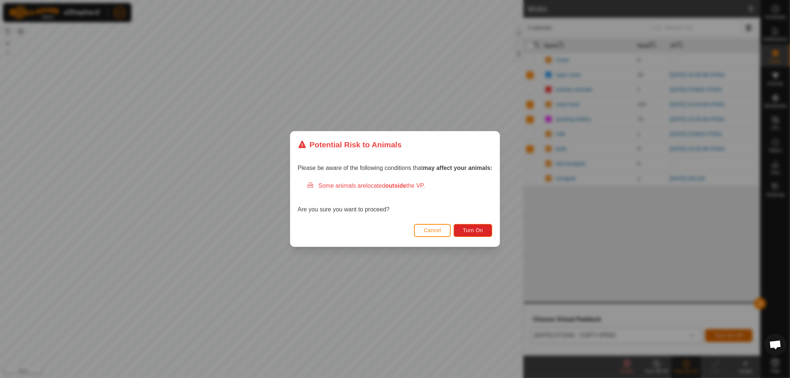 This screenshot has width=790, height=378. What do you see at coordinates (350, 144) in the screenshot?
I see `div: Potential Risk to Animals` at bounding box center [350, 144].